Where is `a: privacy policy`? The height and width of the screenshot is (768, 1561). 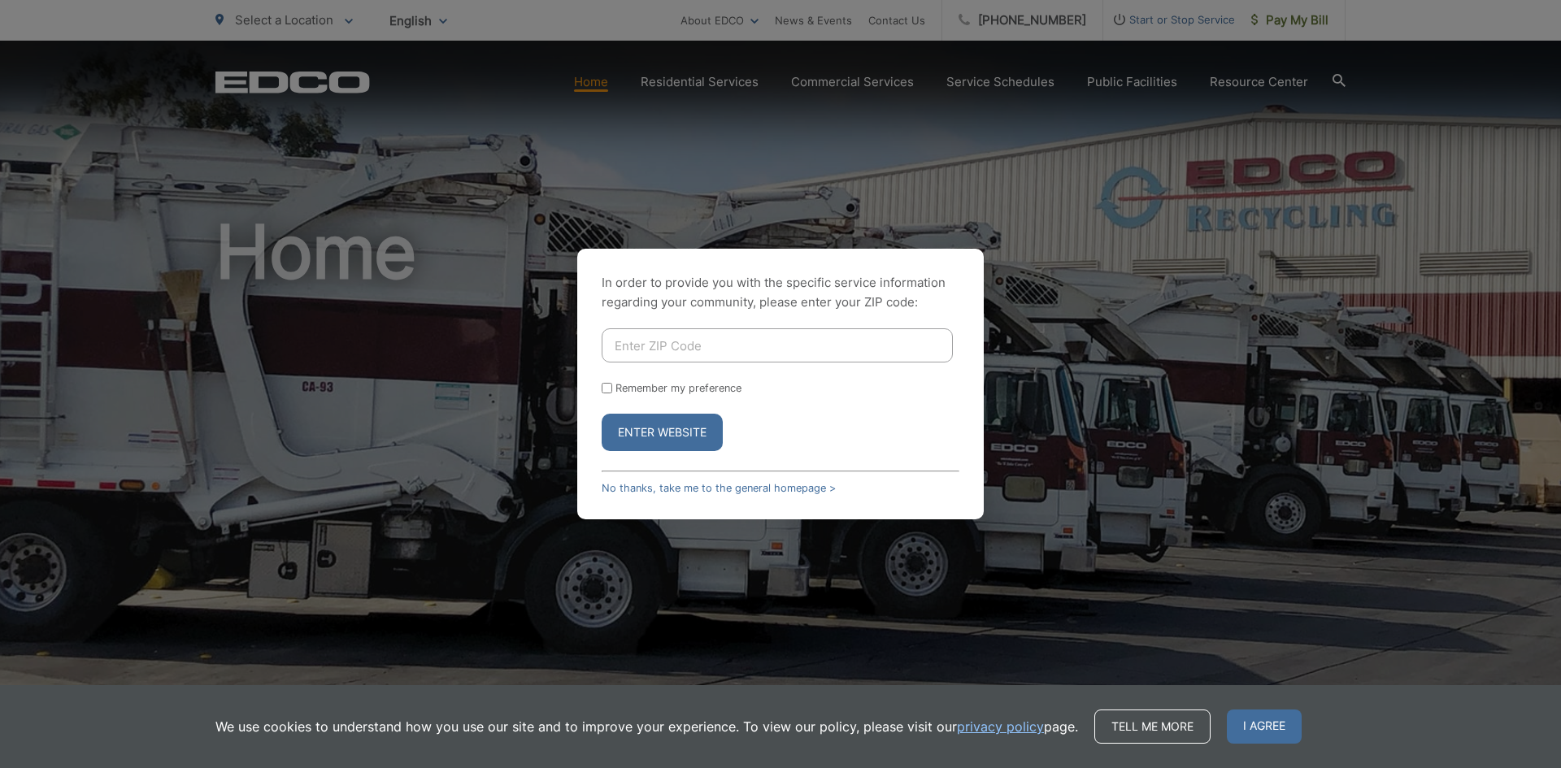 a: privacy policy is located at coordinates (1000, 727).